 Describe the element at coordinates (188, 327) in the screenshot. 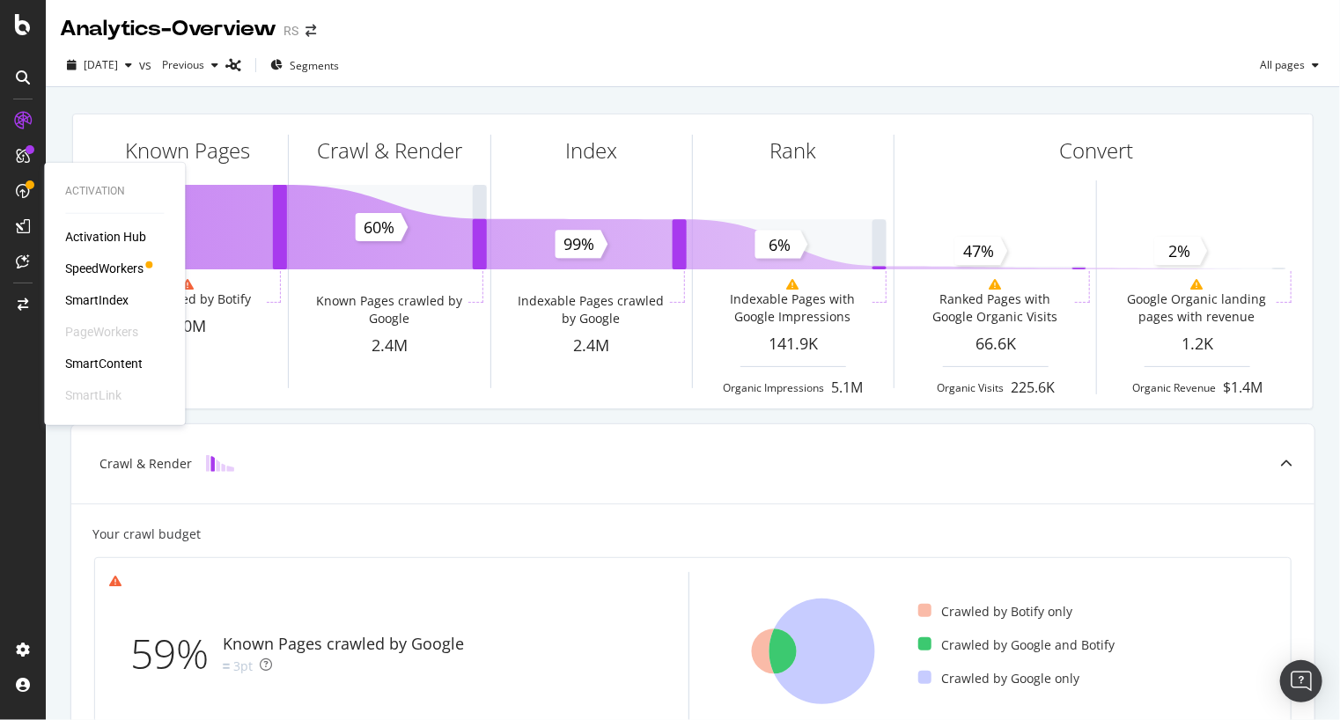

I see `div: 4.0M` at that location.